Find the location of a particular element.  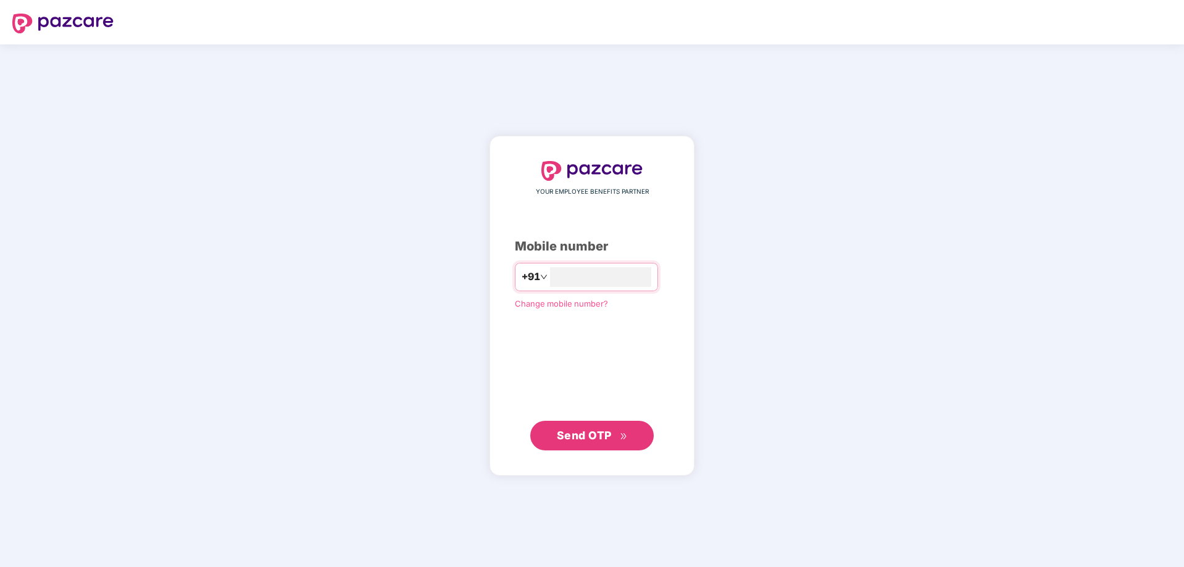

button: Send OTPdouble-right is located at coordinates (592, 436).